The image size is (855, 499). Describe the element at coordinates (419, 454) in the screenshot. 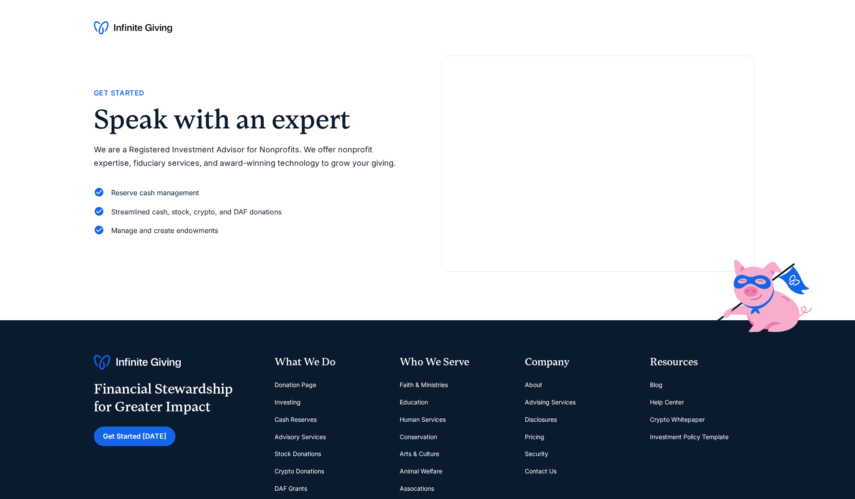

I see `a: Arts & Culture` at that location.